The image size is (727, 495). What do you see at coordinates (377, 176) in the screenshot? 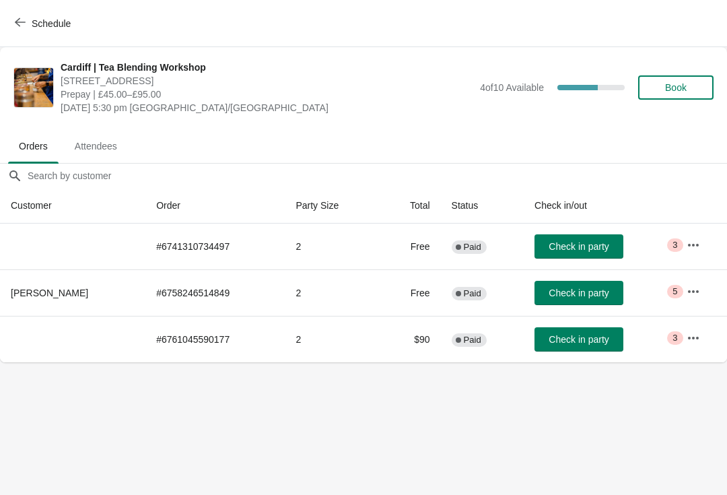
I see `input: Search by customer` at bounding box center [377, 176].